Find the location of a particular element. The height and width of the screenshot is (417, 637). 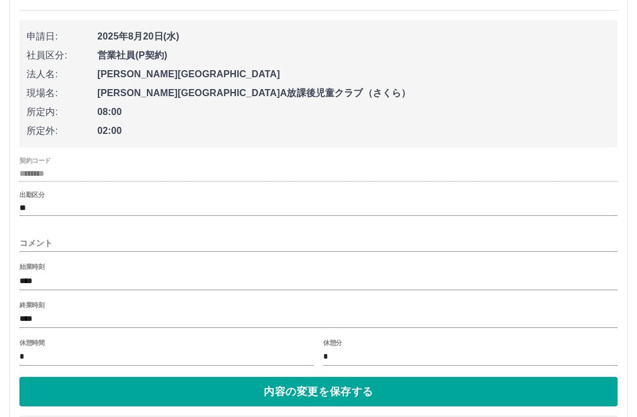

span: 現場名: is located at coordinates (62, 93).